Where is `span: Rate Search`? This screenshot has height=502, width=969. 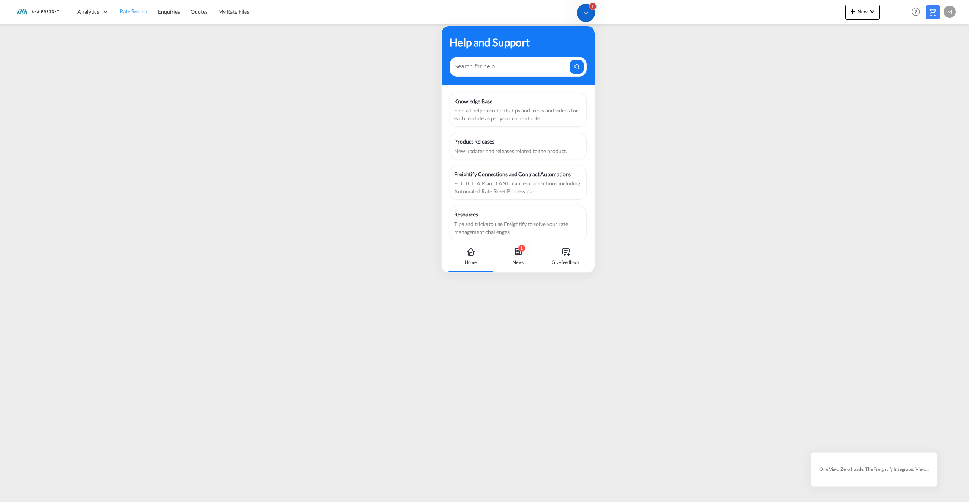
span: Rate Search is located at coordinates (133, 11).